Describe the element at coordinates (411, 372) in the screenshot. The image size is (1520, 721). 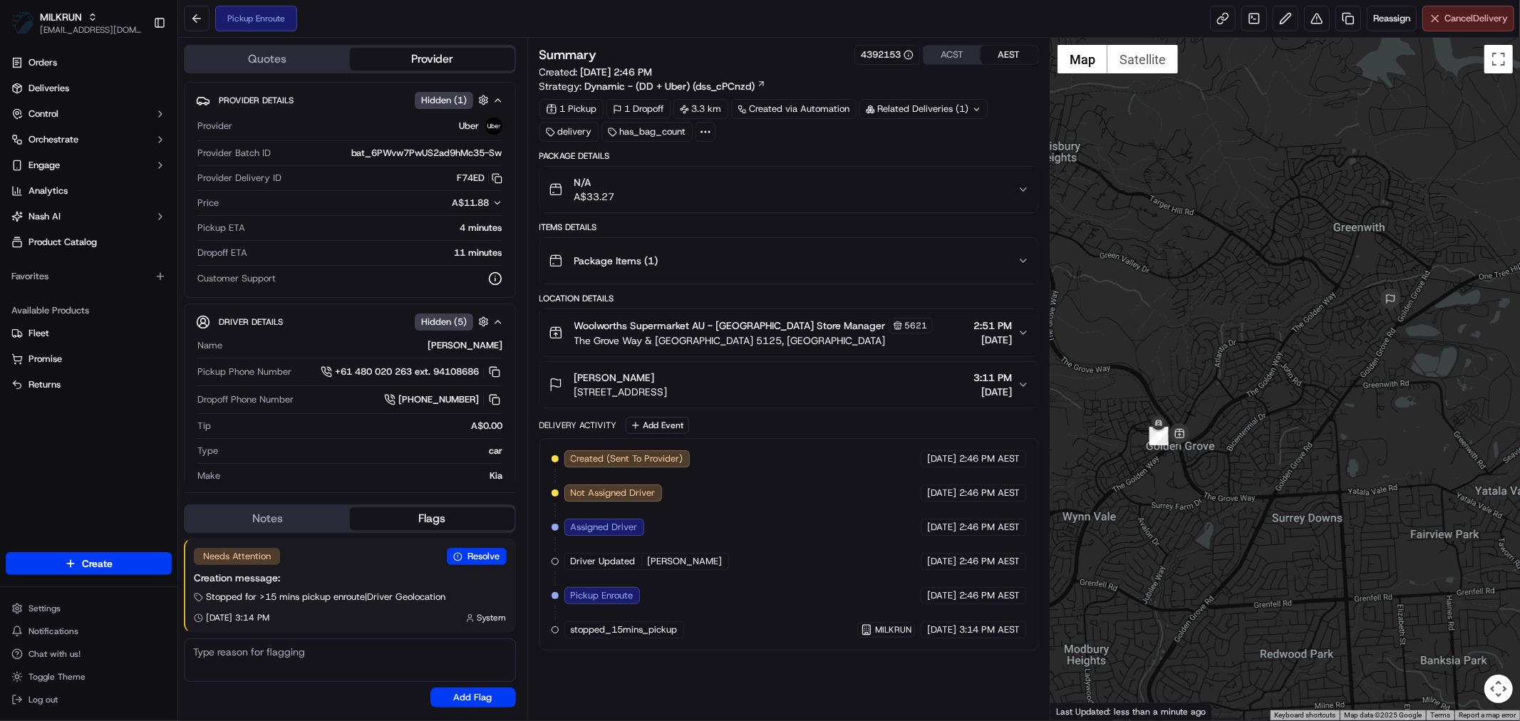
I see `button: +61 480 020 263 ext. 94108686` at that location.